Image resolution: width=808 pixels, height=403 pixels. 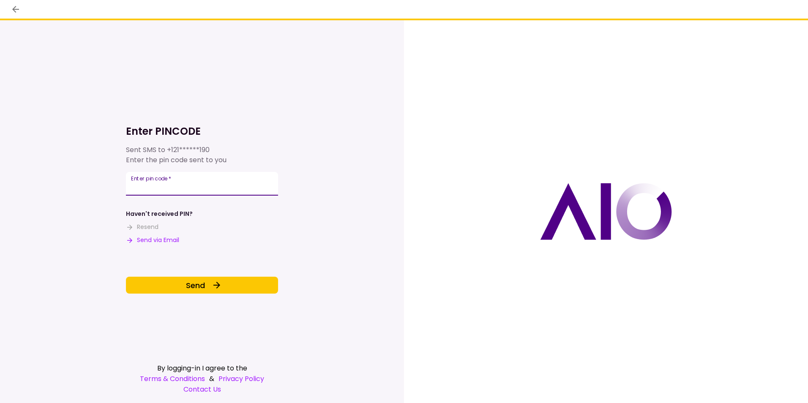 I want to click on button: back, so click(x=16, y=9).